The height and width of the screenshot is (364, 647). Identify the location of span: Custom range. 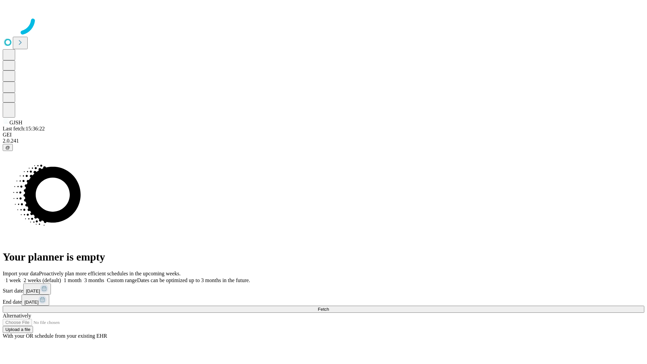
(122, 280).